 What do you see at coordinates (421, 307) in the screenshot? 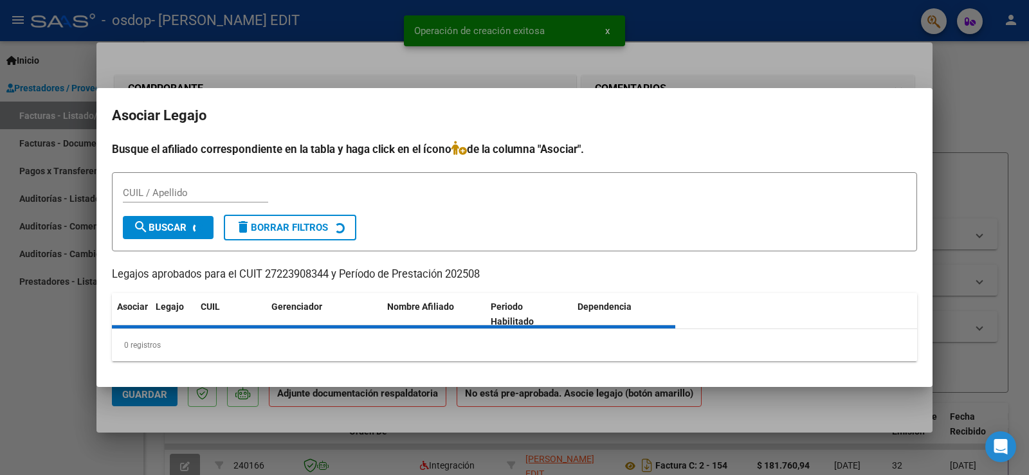
I see `span: Nombre Afiliado` at bounding box center [421, 307].